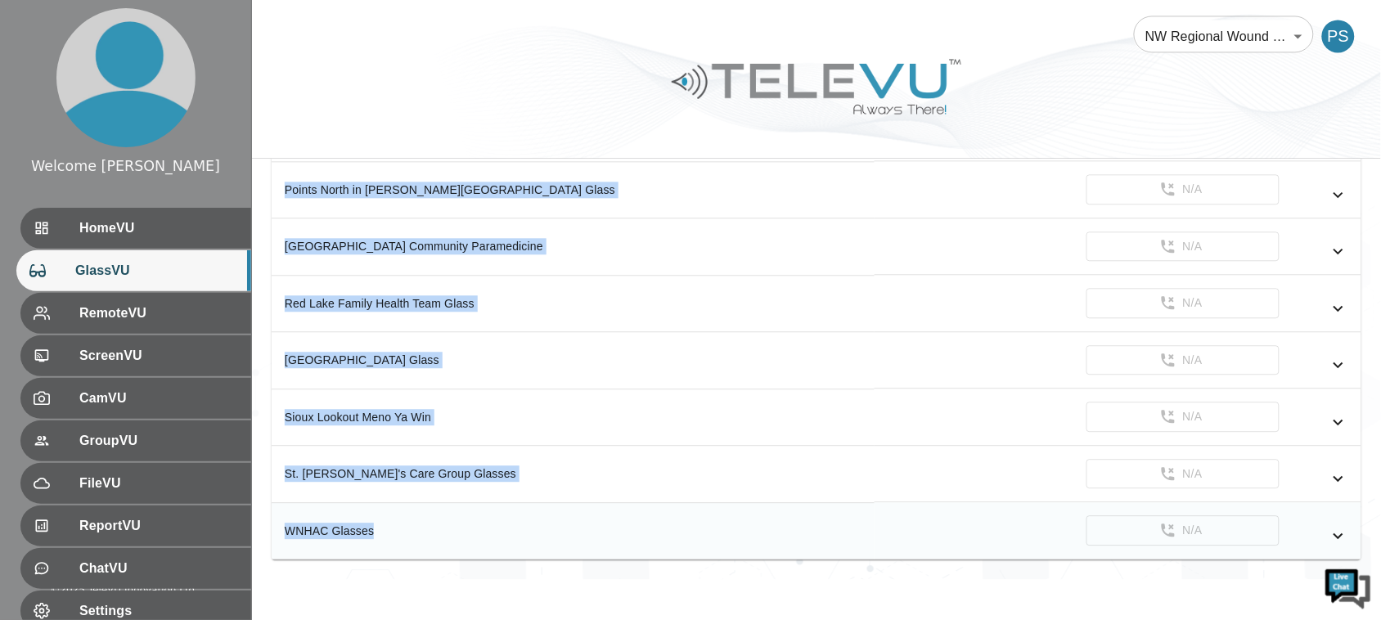 Image resolution: width=1381 pixels, height=620 pixels. I want to click on div: ChatVU, so click(136, 569).